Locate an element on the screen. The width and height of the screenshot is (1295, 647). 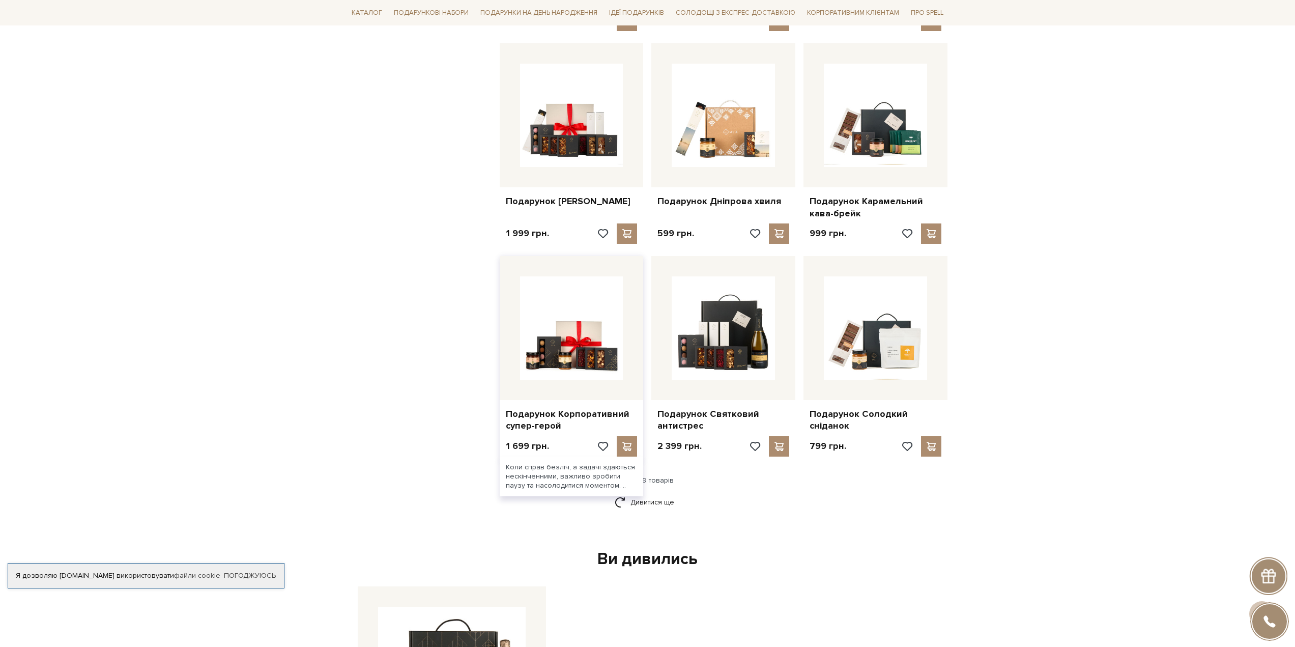
div: Ви дивились is located at coordinates (648, 559).